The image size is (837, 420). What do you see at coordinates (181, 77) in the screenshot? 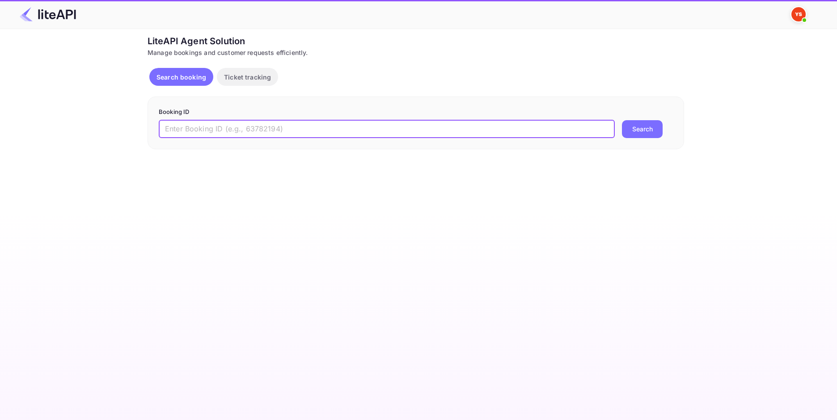
I see `p: Search booking` at bounding box center [181, 77].